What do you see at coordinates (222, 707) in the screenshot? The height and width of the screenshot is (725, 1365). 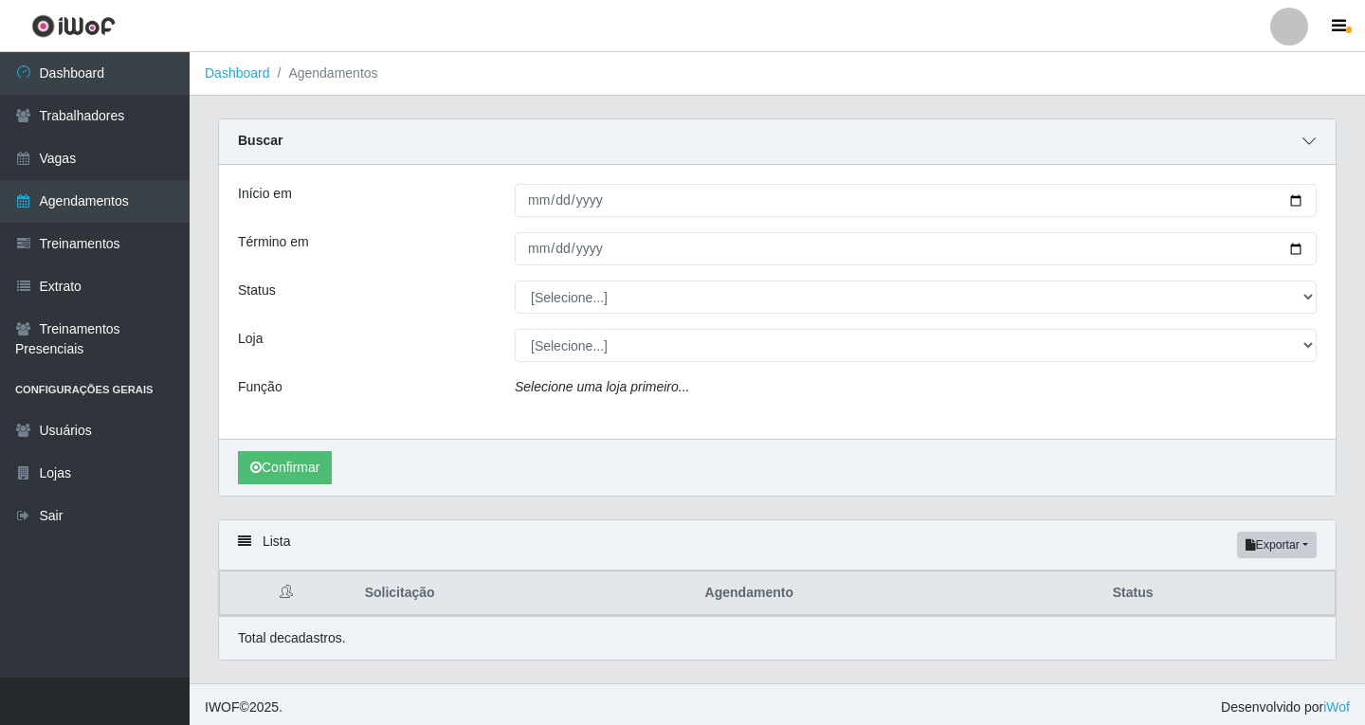 I see `span: IWOF` at bounding box center [222, 707].